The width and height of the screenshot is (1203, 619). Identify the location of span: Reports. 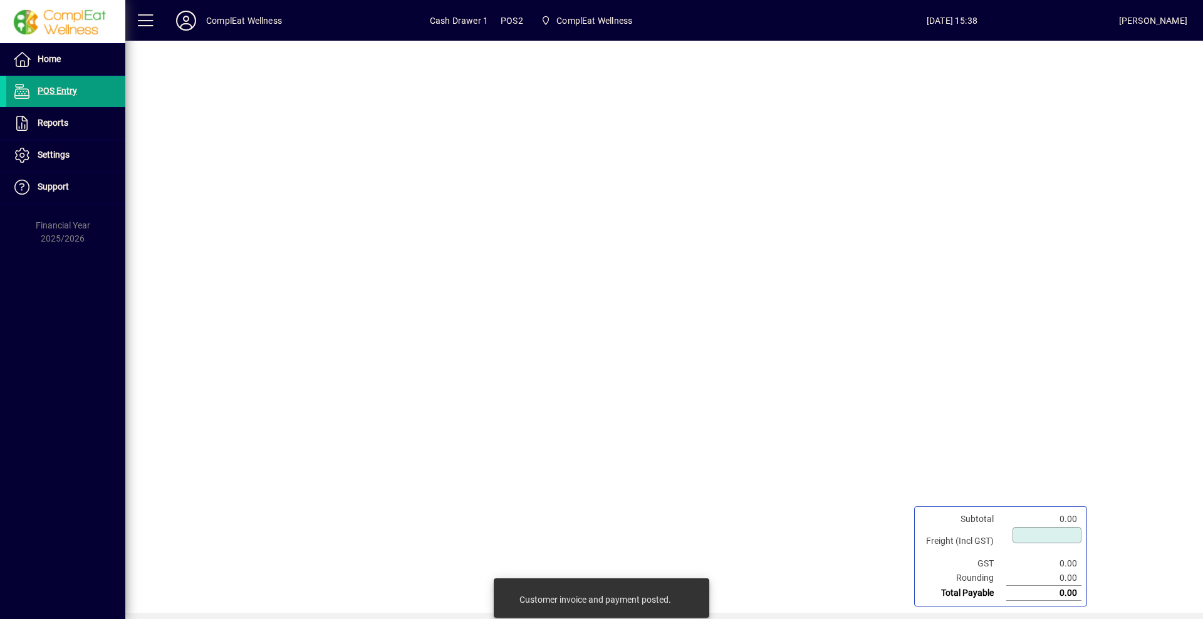
(53, 123).